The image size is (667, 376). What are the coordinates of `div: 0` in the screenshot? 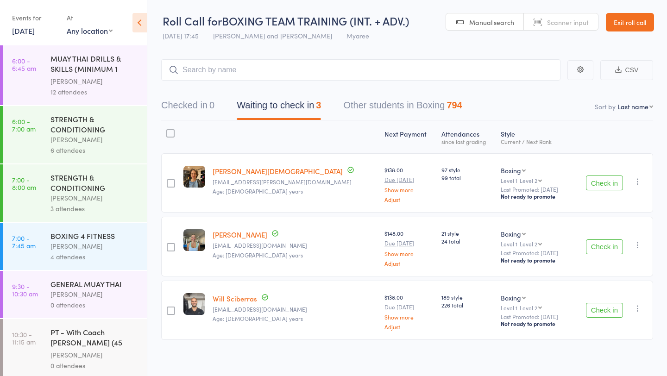 It's located at (212, 105).